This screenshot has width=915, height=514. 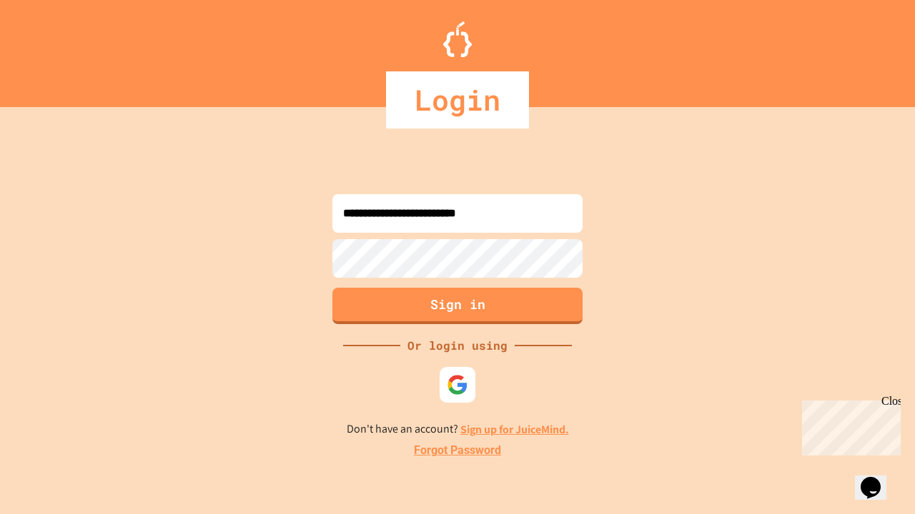 I want to click on div: Login, so click(x=457, y=100).